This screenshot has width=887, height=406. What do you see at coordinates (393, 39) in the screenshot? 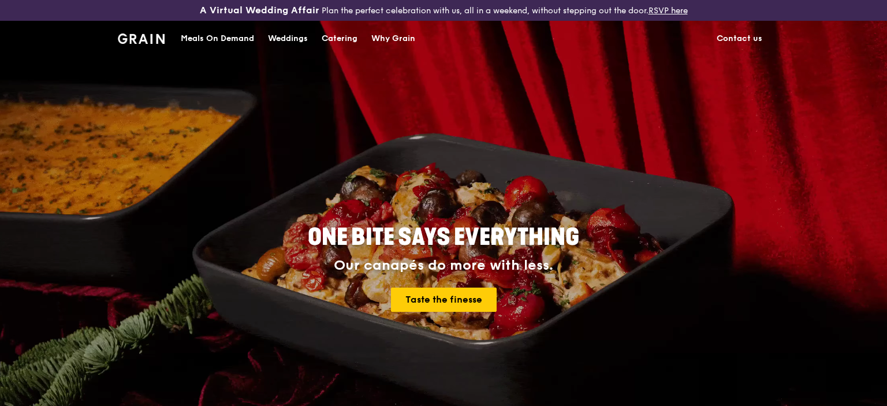
I see `a: Why Grain` at bounding box center [393, 39].